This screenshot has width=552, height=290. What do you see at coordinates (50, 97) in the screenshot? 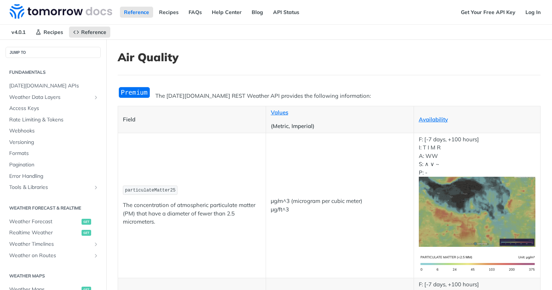
I see `span: Weather Data Layers` at bounding box center [50, 97].